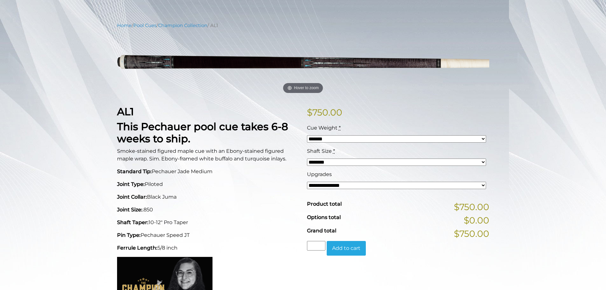 The image size is (606, 290). Describe the element at coordinates (203, 132) in the screenshot. I see `strong: This Pechauer pool cue takes 6-8 weeks to ship.` at that location.